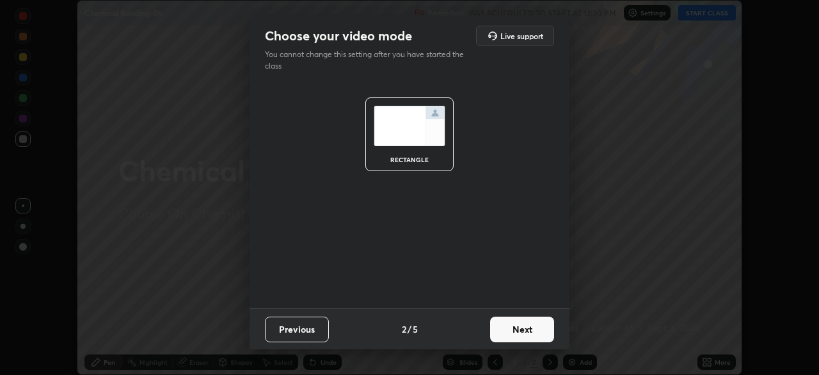 The image size is (819, 375). Describe the element at coordinates (297, 329) in the screenshot. I see `button: Previous` at that location.